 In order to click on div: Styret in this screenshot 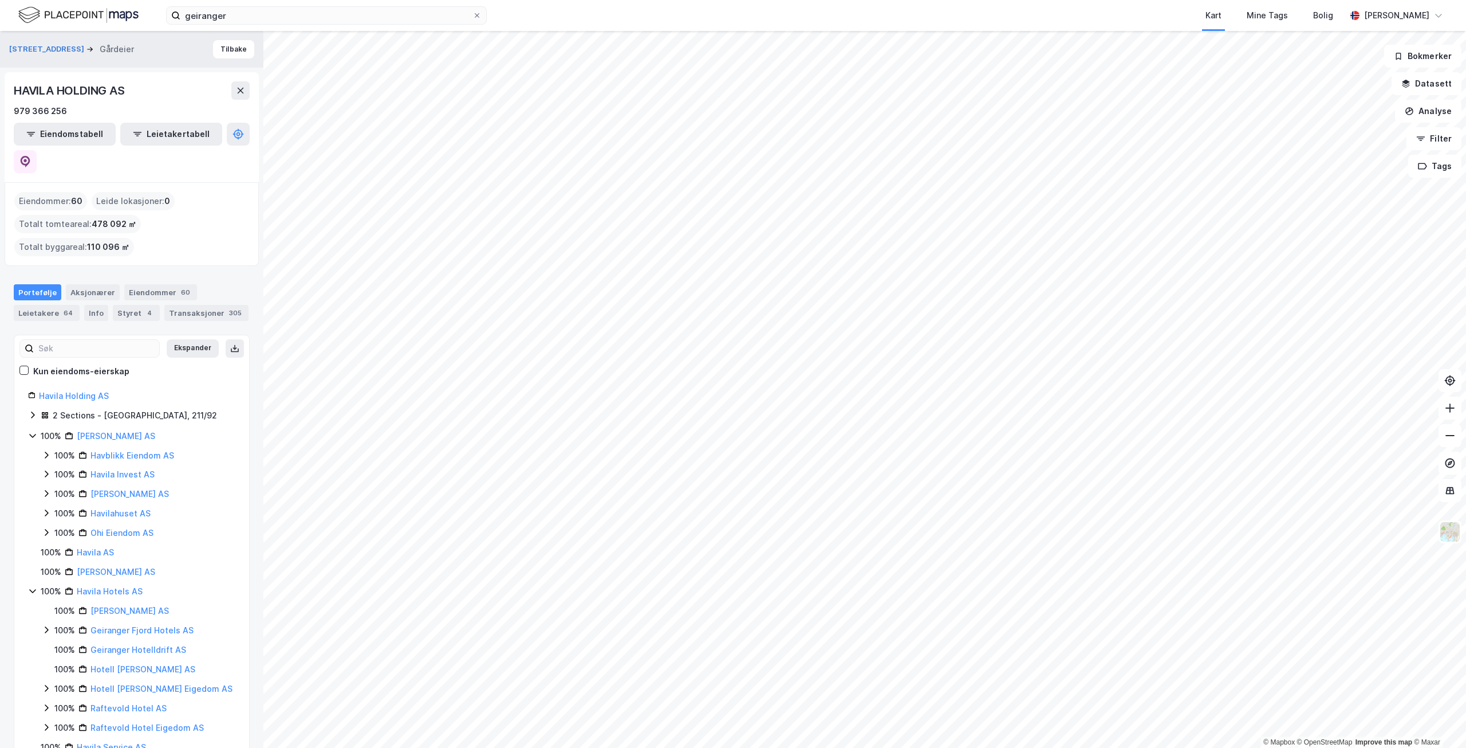, I will do `click(136, 313)`.